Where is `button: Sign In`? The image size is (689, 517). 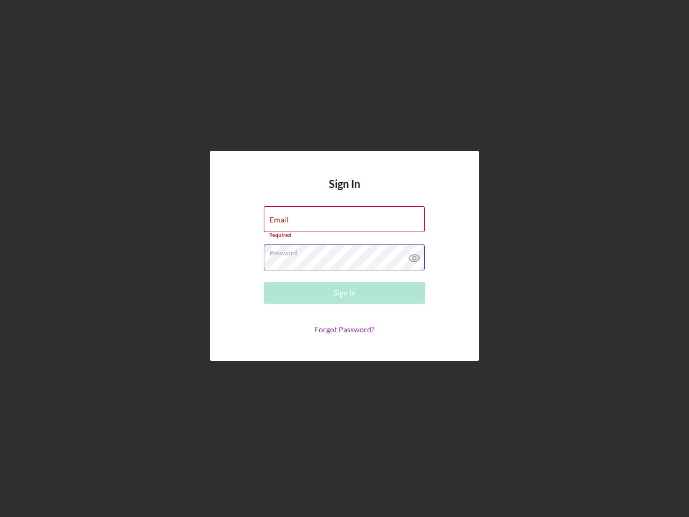
button: Sign In is located at coordinates (345, 293).